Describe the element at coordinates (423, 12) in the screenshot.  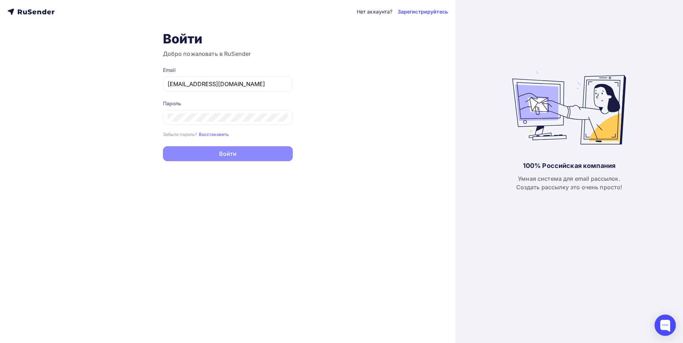
I see `a: Зарегистрируйтесь` at that location.